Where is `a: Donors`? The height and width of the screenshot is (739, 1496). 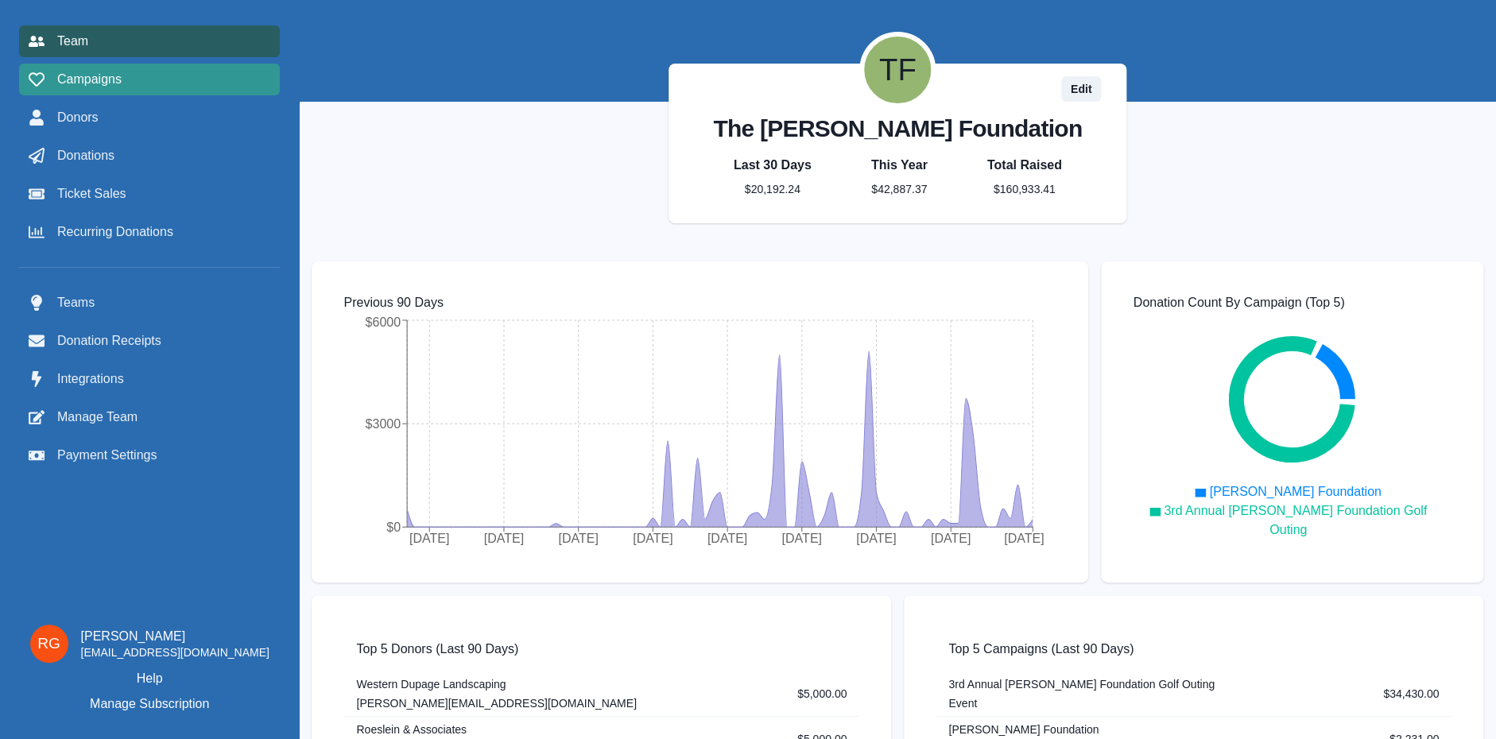 a: Donors is located at coordinates (149, 118).